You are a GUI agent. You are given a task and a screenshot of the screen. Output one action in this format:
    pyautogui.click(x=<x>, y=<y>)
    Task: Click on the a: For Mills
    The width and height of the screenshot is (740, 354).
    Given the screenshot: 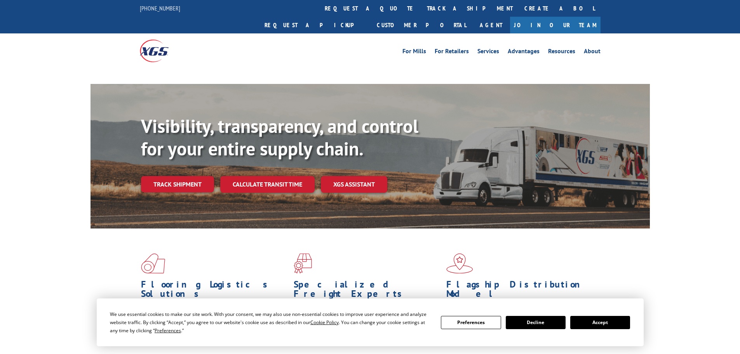 What is the action you would take?
    pyautogui.click(x=414, y=52)
    